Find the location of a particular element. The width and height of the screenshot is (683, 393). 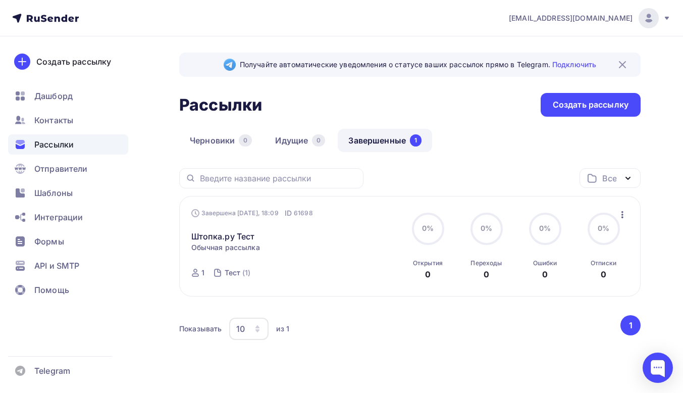

span: Обычная рассылка is located at coordinates (226, 248).